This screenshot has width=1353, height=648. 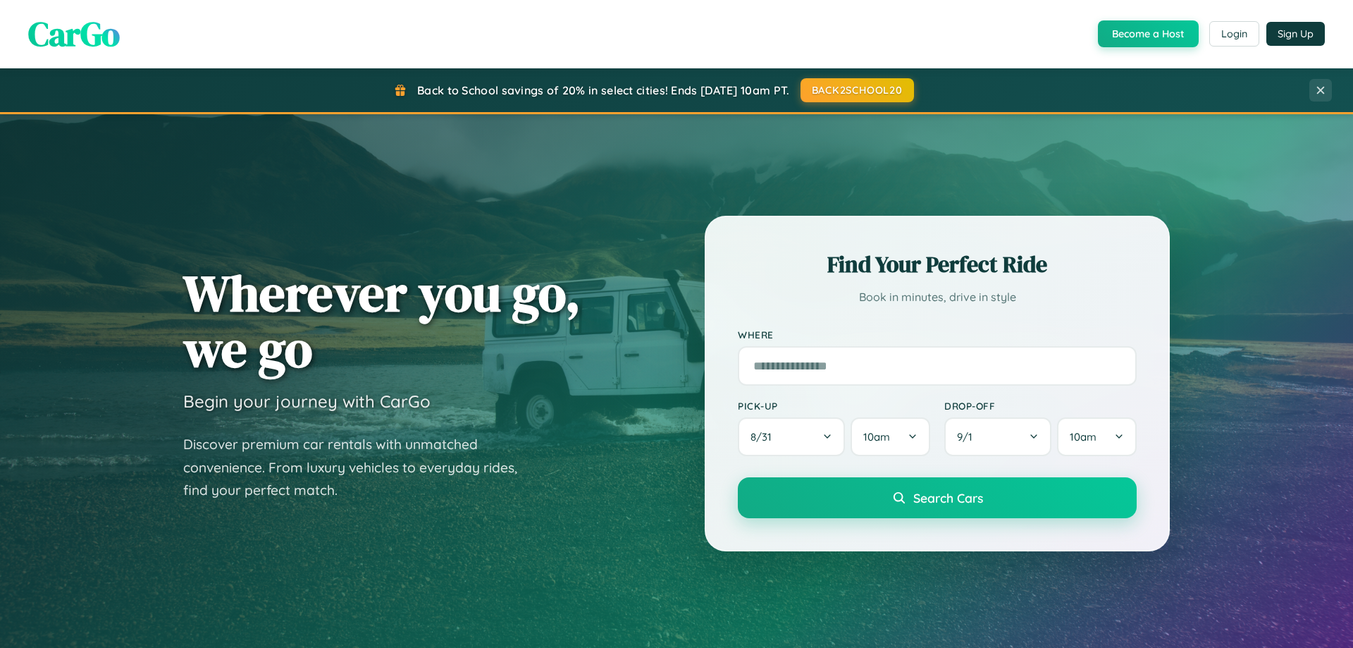 I want to click on span: CarGo, so click(x=74, y=34).